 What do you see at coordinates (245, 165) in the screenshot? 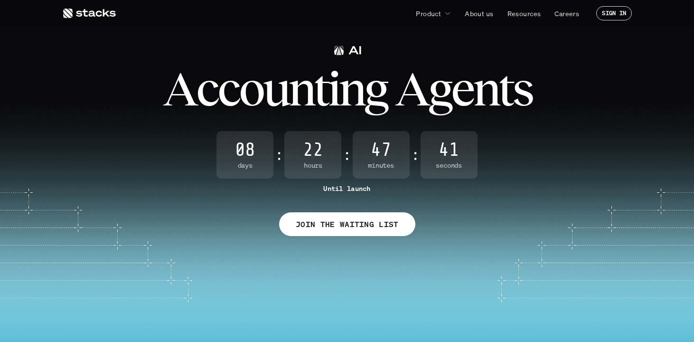
I see `span: Days` at bounding box center [245, 165].